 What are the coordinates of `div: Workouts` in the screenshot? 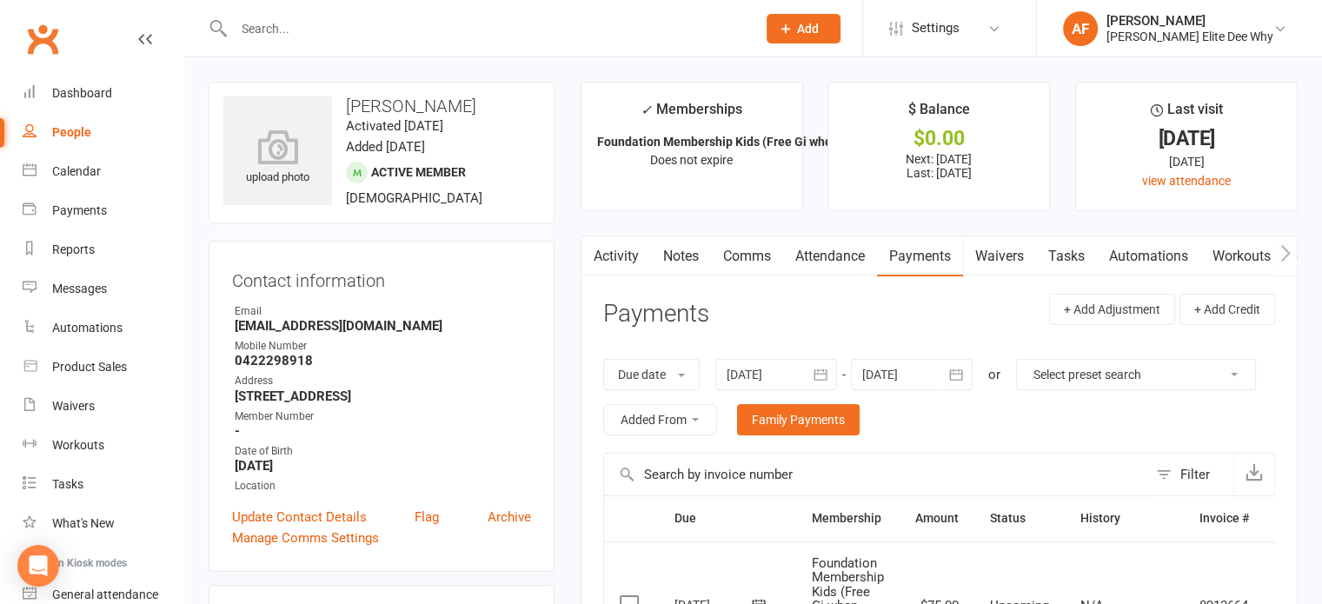 It's located at (78, 445).